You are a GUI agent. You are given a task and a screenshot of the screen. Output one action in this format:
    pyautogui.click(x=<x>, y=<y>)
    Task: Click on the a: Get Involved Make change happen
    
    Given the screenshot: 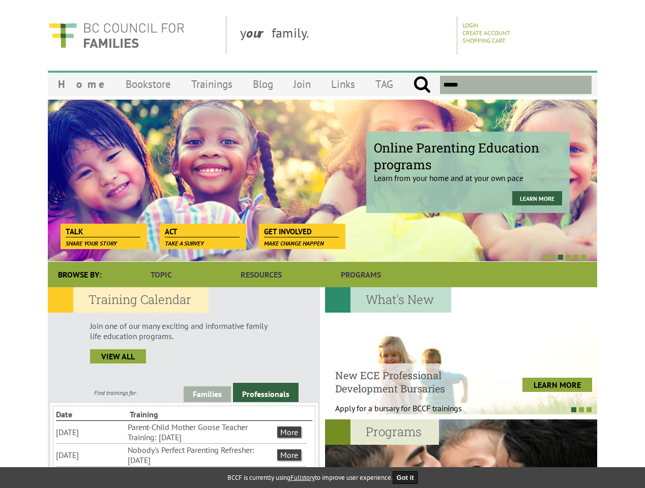 What is the action you would take?
    pyautogui.click(x=301, y=231)
    